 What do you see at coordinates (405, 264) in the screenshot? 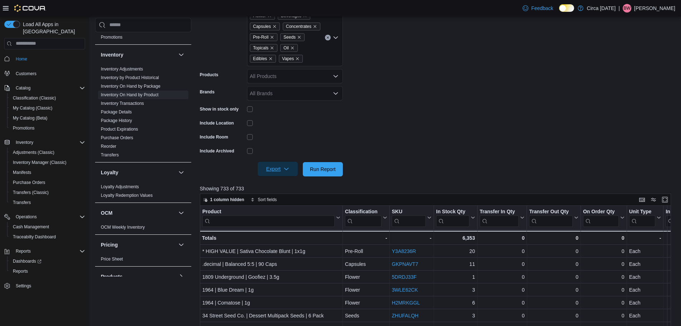
I see `a: GKPNAVT7` at bounding box center [405, 264].